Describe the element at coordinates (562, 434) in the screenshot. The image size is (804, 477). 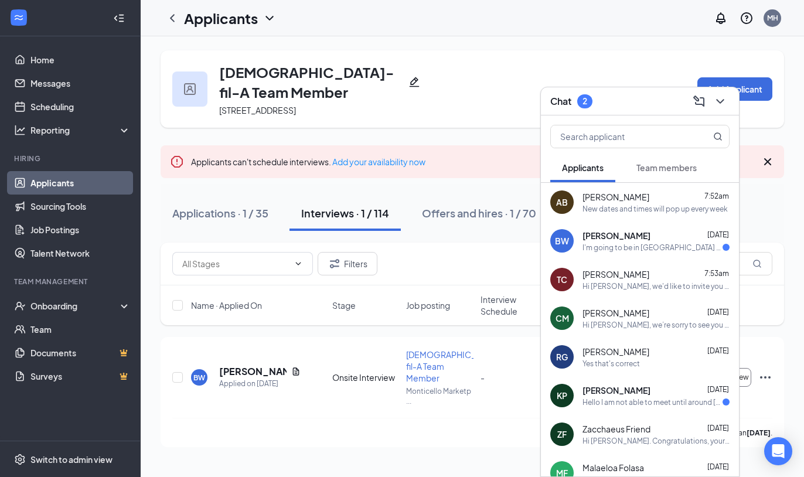
I see `div: ZF` at that location.